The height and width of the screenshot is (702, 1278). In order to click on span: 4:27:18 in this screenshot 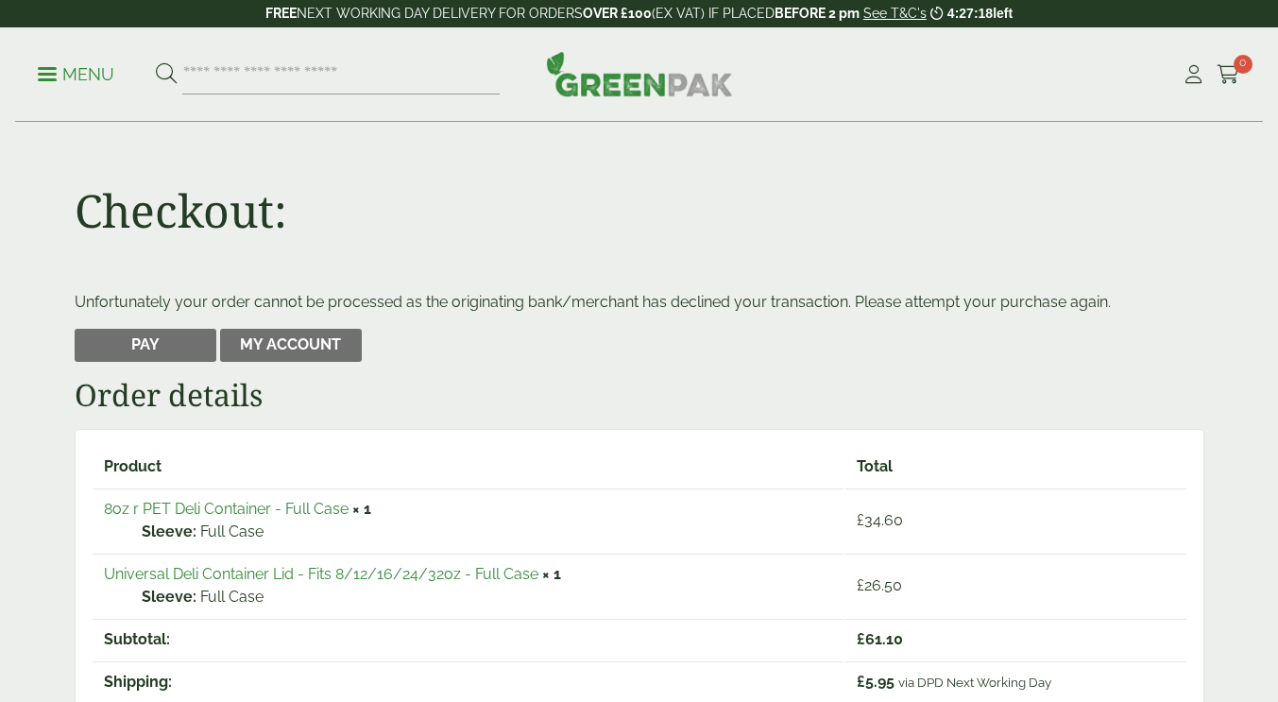, I will do `click(970, 13)`.